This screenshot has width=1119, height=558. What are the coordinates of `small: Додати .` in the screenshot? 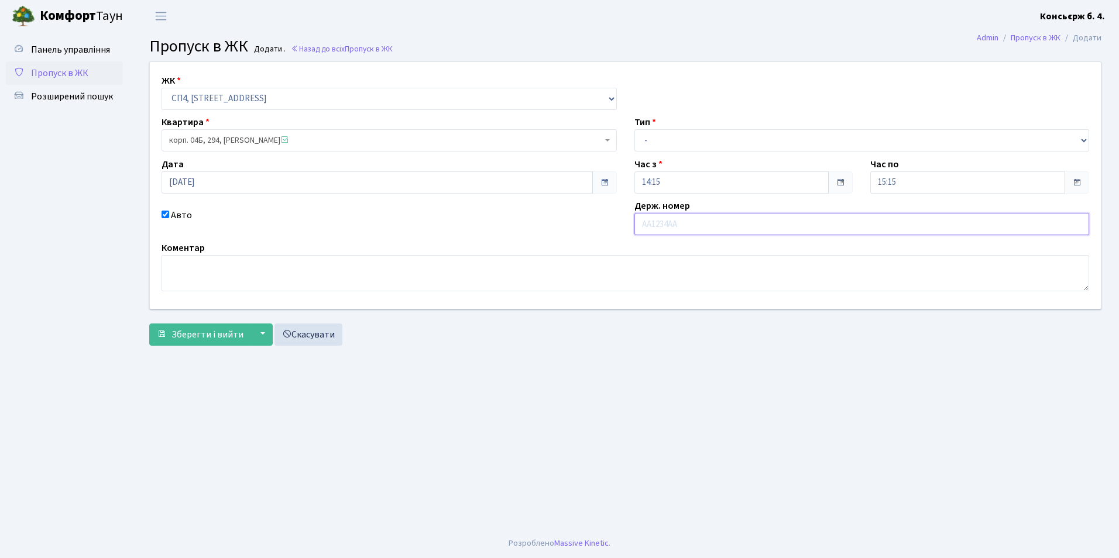 It's located at (269, 49).